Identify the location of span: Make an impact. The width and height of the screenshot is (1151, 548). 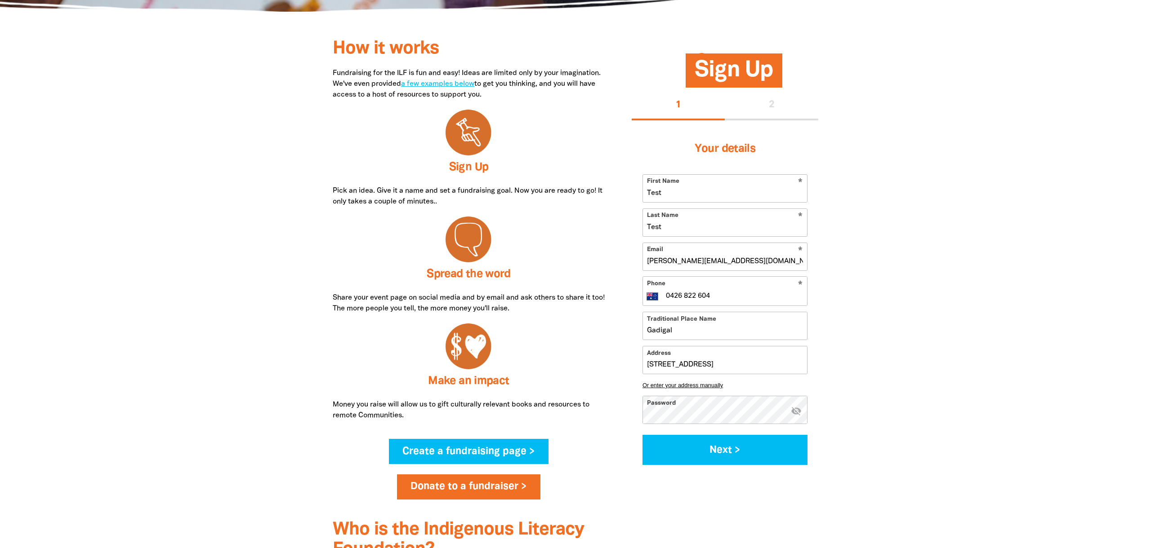
(468, 381).